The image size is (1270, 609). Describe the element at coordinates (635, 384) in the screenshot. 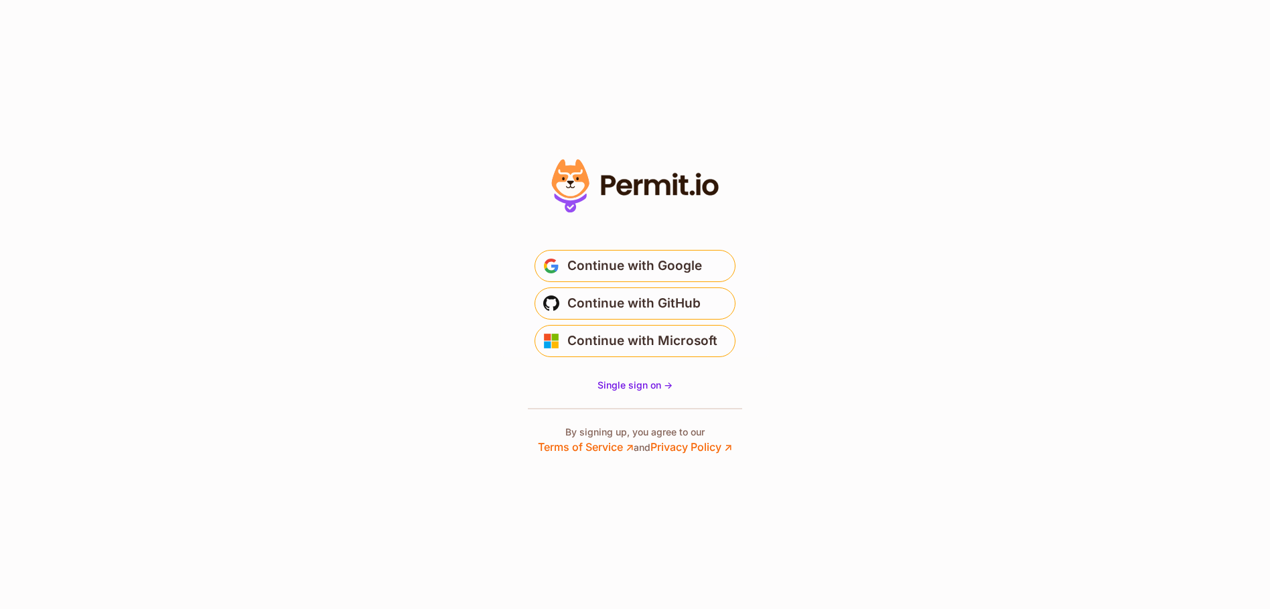

I see `span: Single sign on ->` at that location.